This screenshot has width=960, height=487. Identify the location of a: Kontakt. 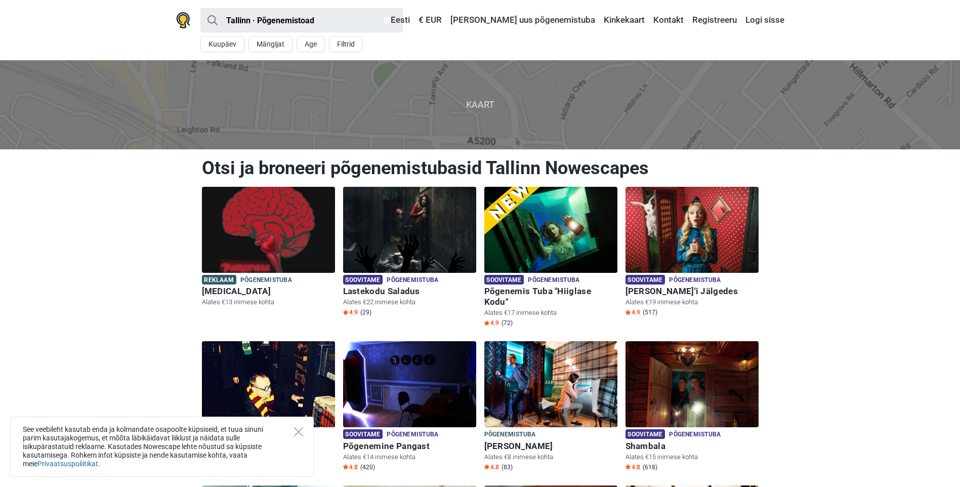
(669, 20).